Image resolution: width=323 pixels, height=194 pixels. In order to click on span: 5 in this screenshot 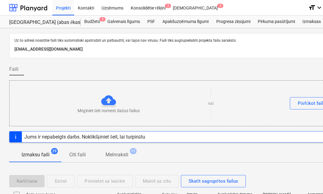, I will do `click(102, 19)`.